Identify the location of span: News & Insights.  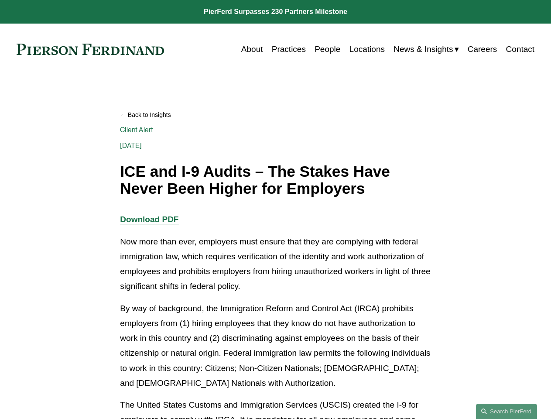
(423, 49).